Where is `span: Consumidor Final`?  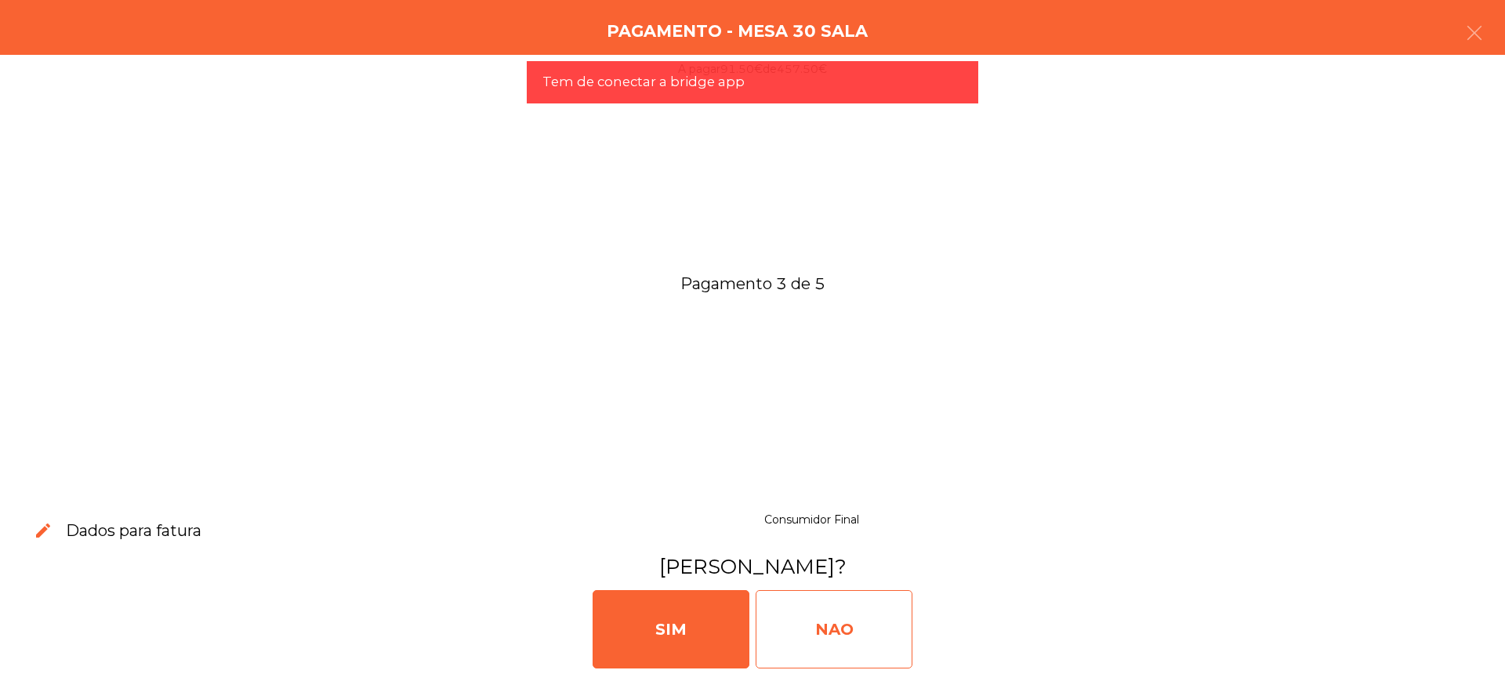 span: Consumidor Final is located at coordinates (811, 520).